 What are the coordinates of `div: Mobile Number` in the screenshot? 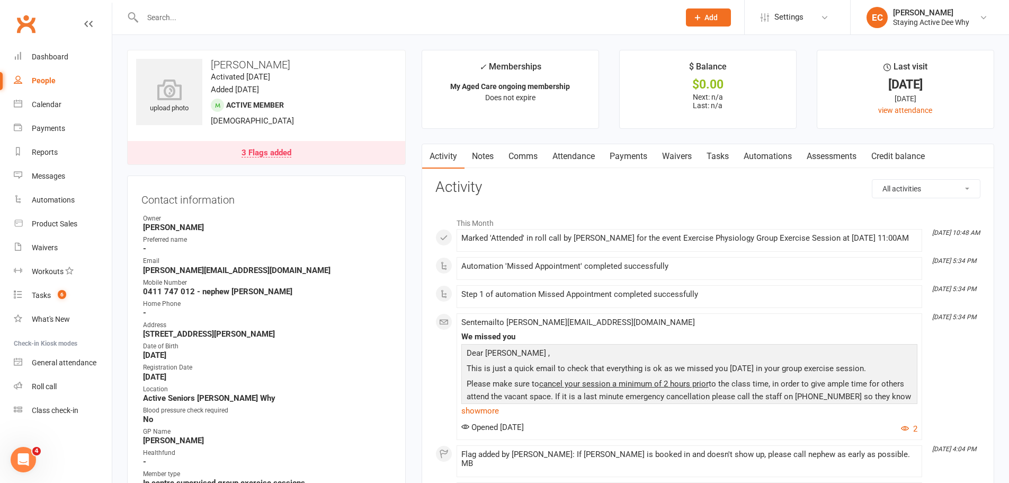 It's located at (267, 282).